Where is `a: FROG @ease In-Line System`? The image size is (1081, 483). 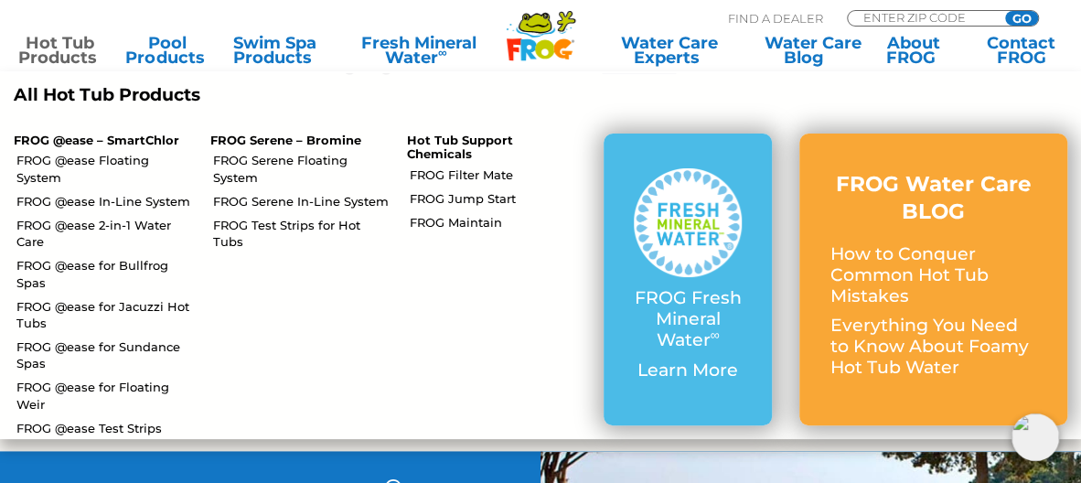
a: FROG @ease In-Line System is located at coordinates (106, 201).